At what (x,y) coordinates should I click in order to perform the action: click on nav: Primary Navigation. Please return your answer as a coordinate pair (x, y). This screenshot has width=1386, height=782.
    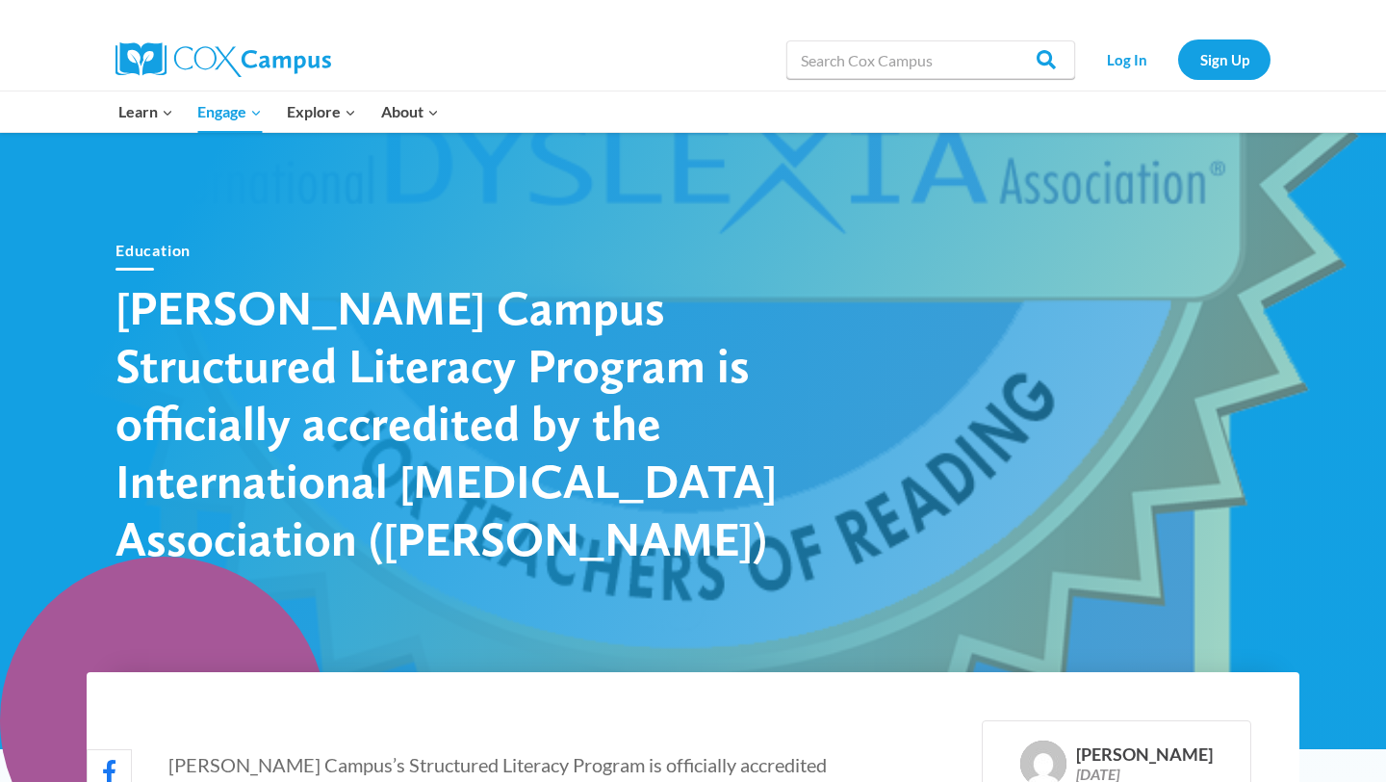
    Looking at the image, I should click on (278, 112).